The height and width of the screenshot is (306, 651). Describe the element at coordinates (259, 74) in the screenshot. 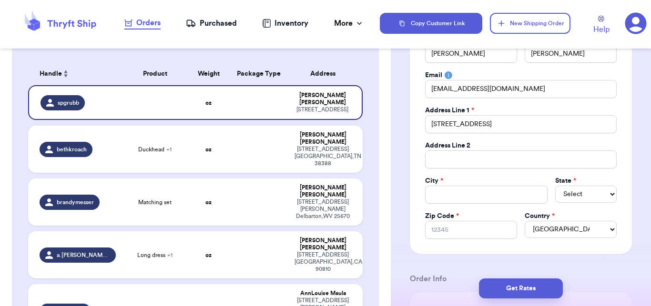

I see `th: Package Type` at that location.